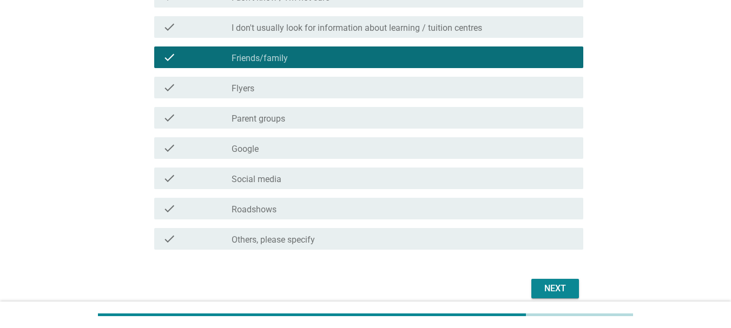  Describe the element at coordinates (256, 180) in the screenshot. I see `label: Social media` at that location.